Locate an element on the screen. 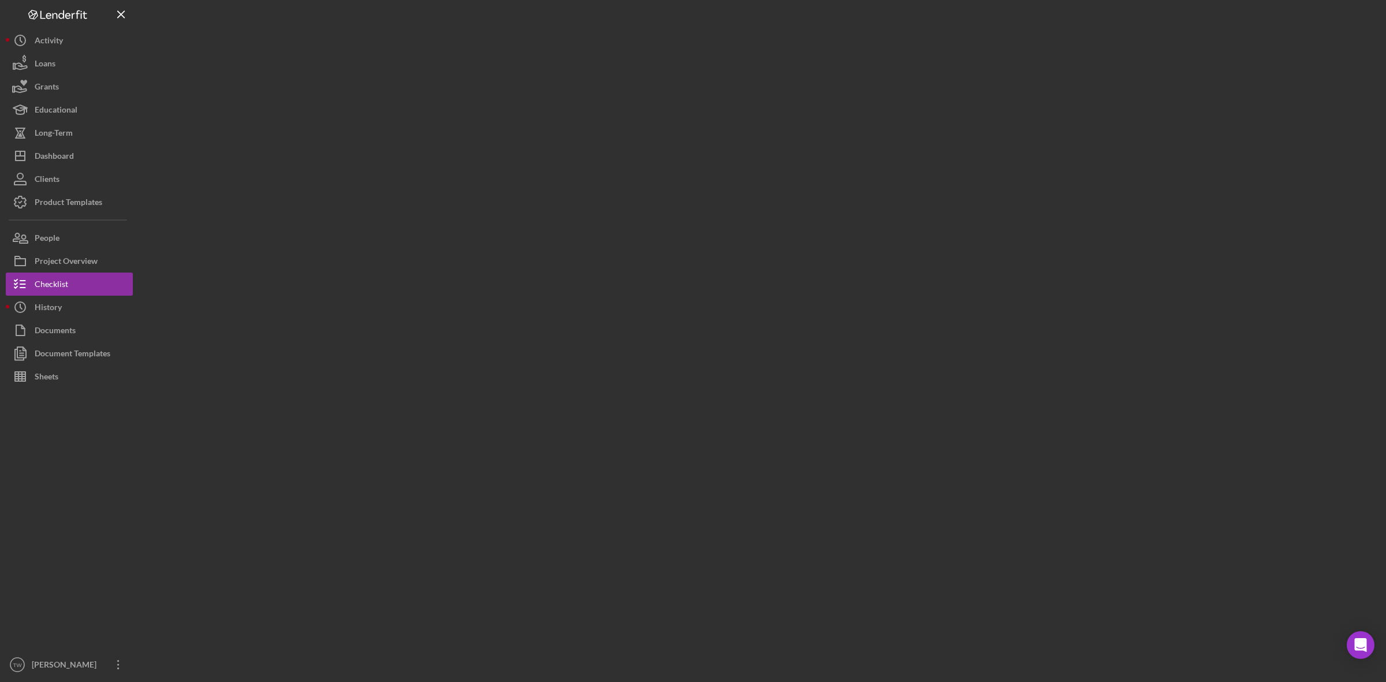  button: Documents is located at coordinates (69, 330).